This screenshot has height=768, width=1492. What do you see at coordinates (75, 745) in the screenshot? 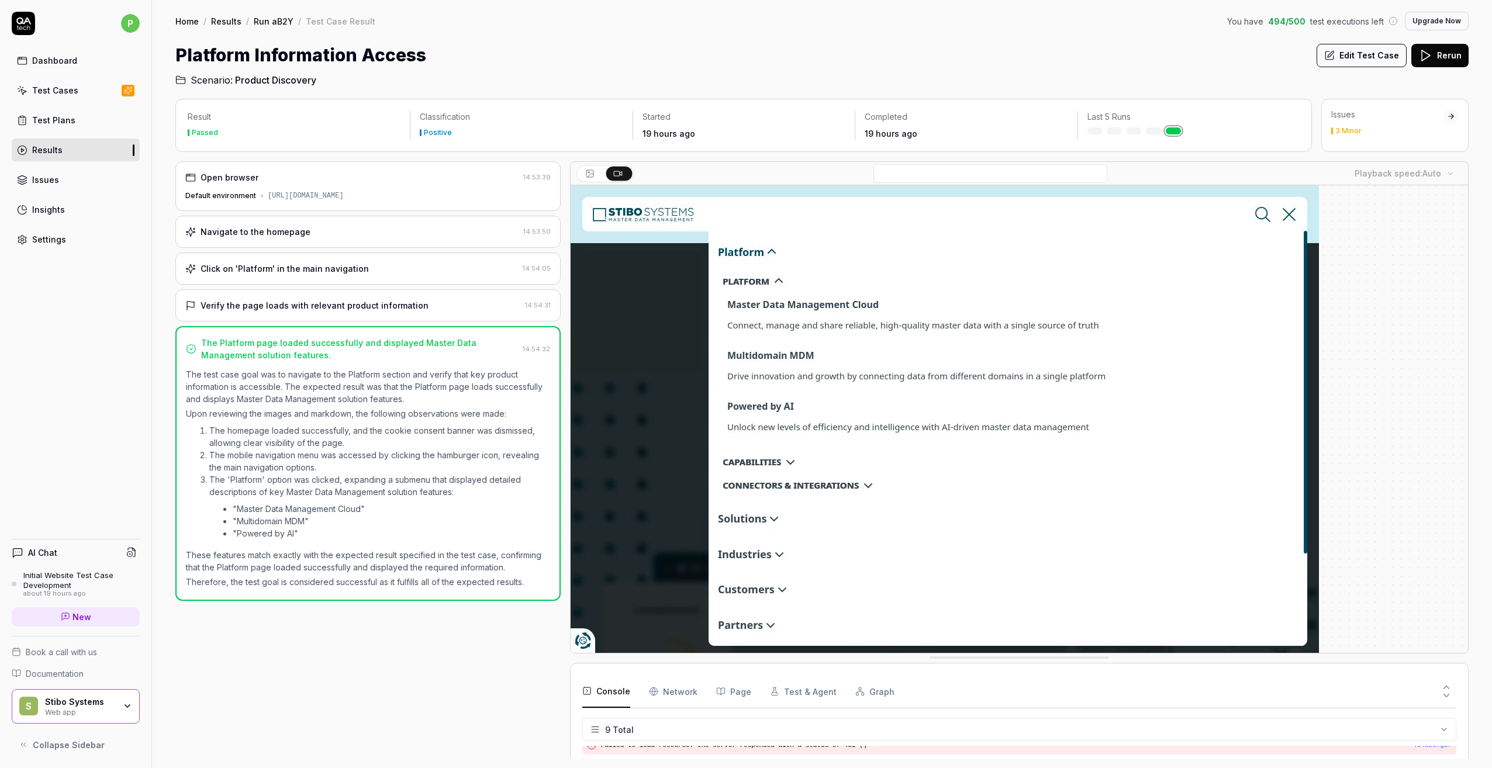
I see `button: Collapse Sidebar` at bounding box center [75, 745].